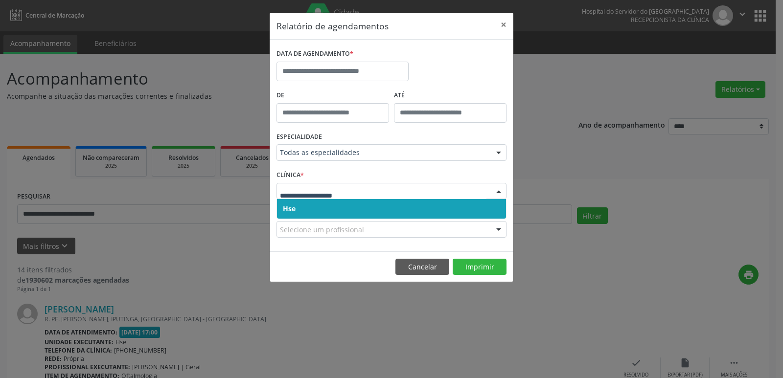 The width and height of the screenshot is (783, 378). I want to click on label: De, so click(333, 95).